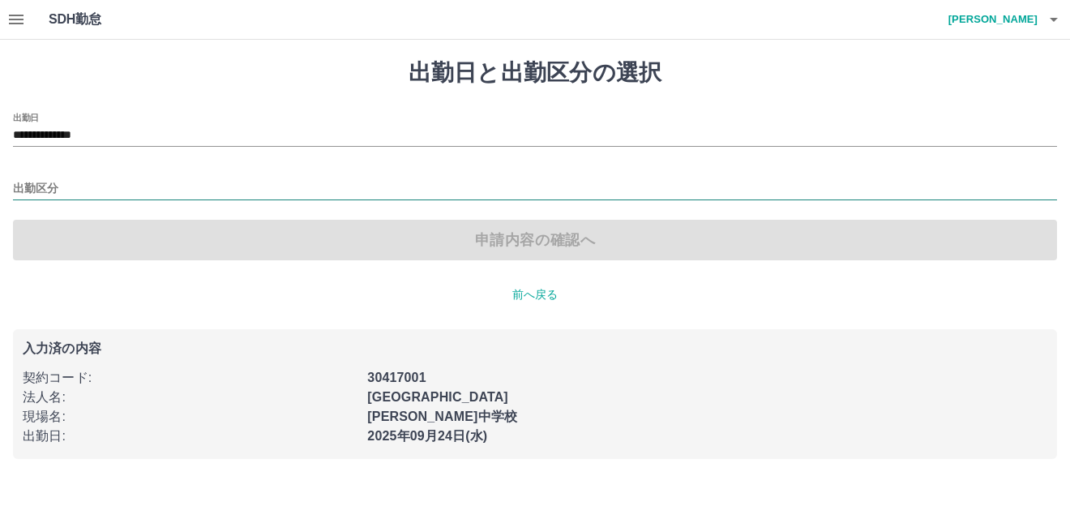 The height and width of the screenshot is (519, 1070). I want to click on p: 前へ戻る, so click(535, 294).